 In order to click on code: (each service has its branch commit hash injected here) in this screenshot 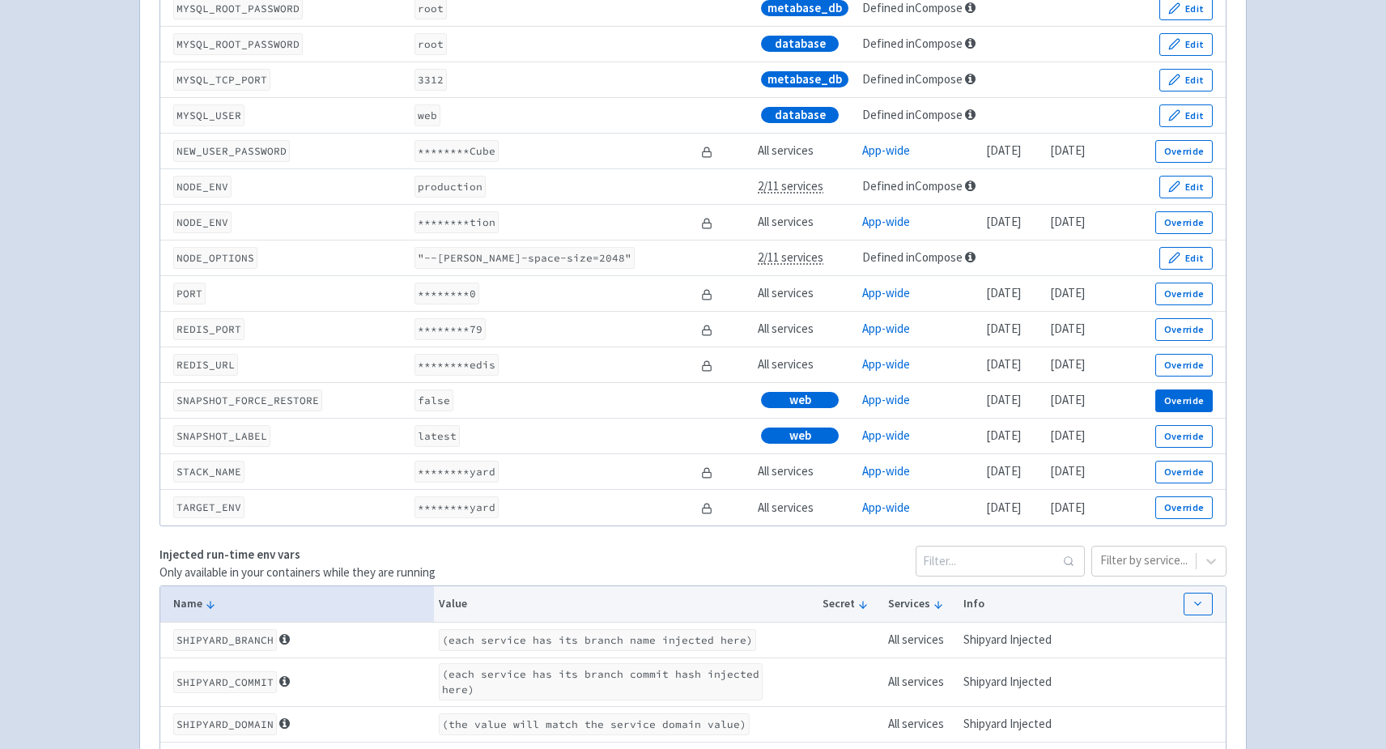, I will do `click(601, 682)`.